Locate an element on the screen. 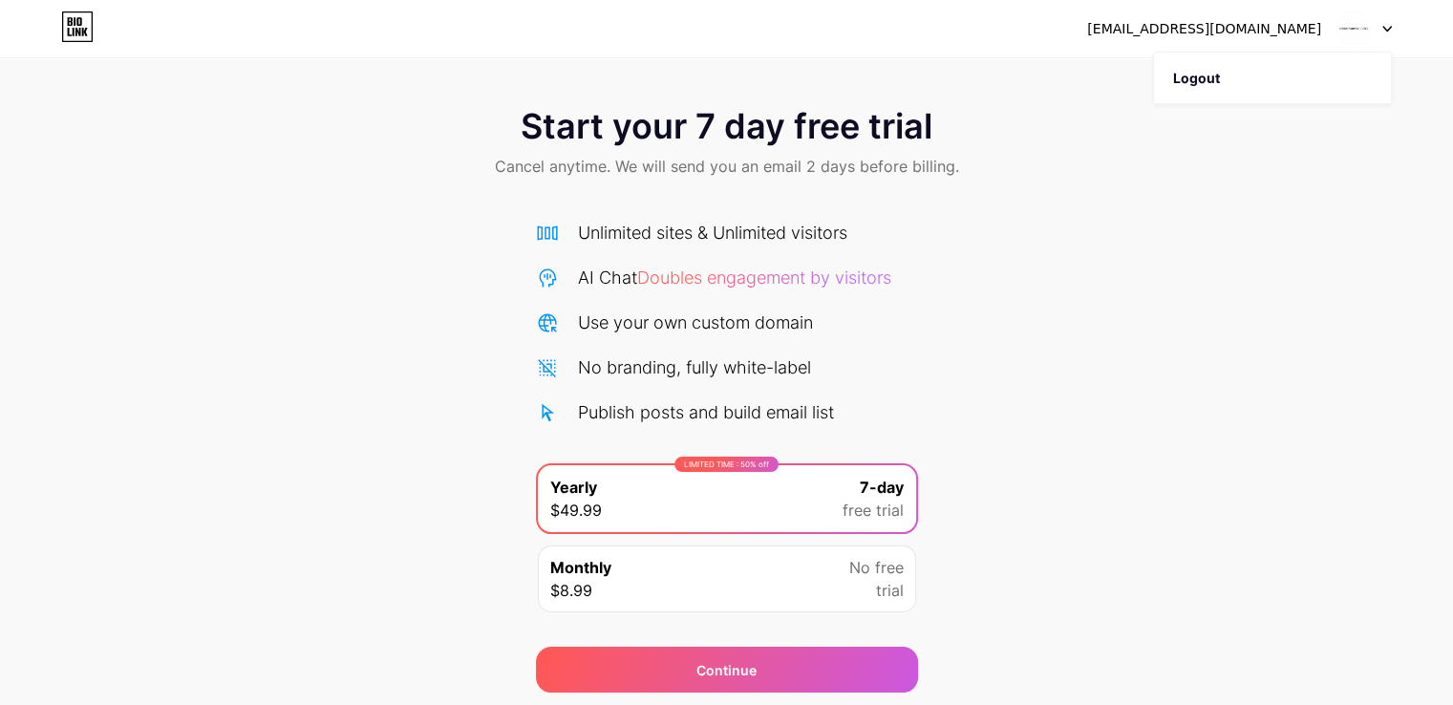 The height and width of the screenshot is (705, 1453). div: LIMITED TIME : 50% off is located at coordinates (726, 464).